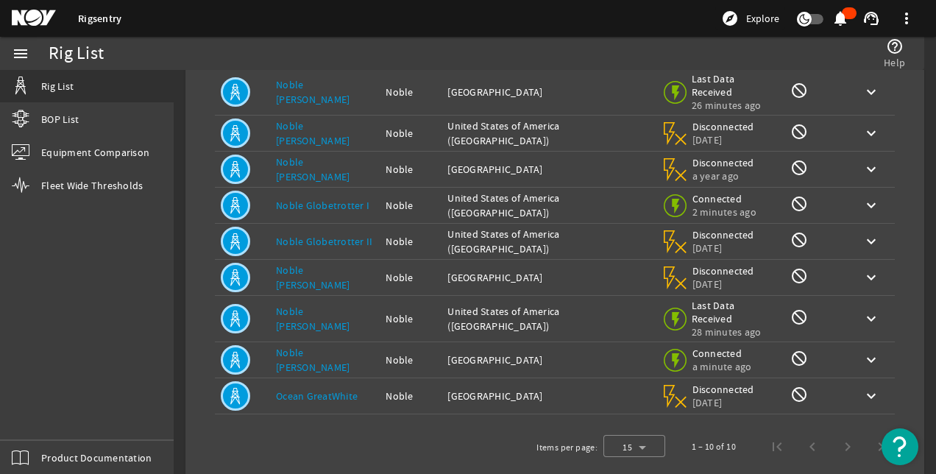 This screenshot has width=936, height=474. Describe the element at coordinates (894, 46) in the screenshot. I see `mat-icon: help_outline` at that location.